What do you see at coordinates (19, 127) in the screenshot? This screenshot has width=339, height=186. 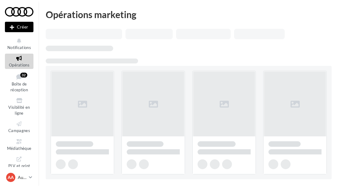 I see `a: Campagnes` at bounding box center [19, 127].